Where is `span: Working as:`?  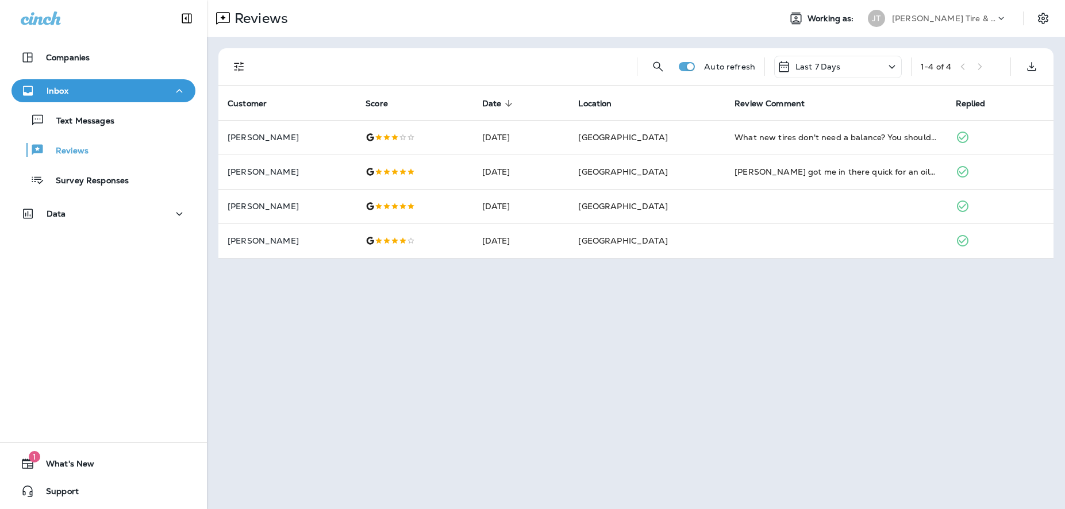
span: Working as: is located at coordinates (832, 18).